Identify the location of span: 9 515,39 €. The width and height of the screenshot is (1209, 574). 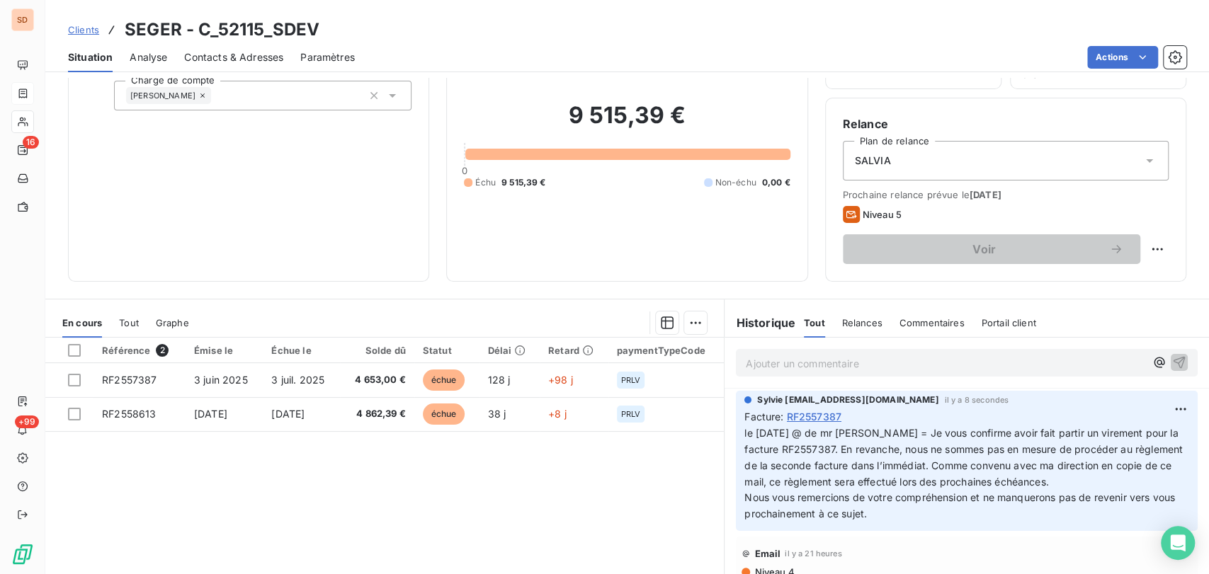
(523, 183).